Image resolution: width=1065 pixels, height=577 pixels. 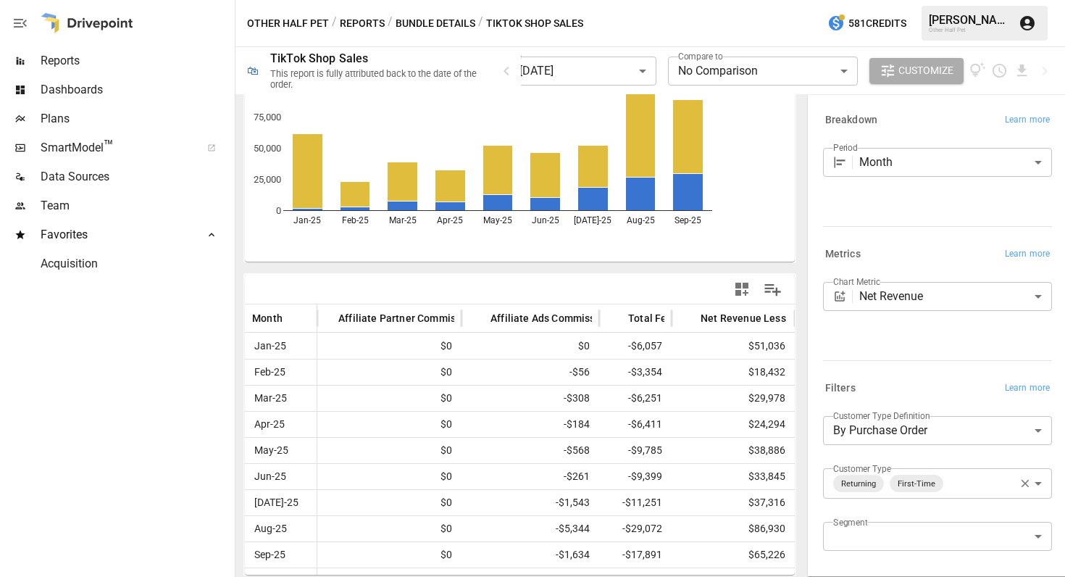 What do you see at coordinates (362, 23) in the screenshot?
I see `button: Reports` at bounding box center [362, 23].